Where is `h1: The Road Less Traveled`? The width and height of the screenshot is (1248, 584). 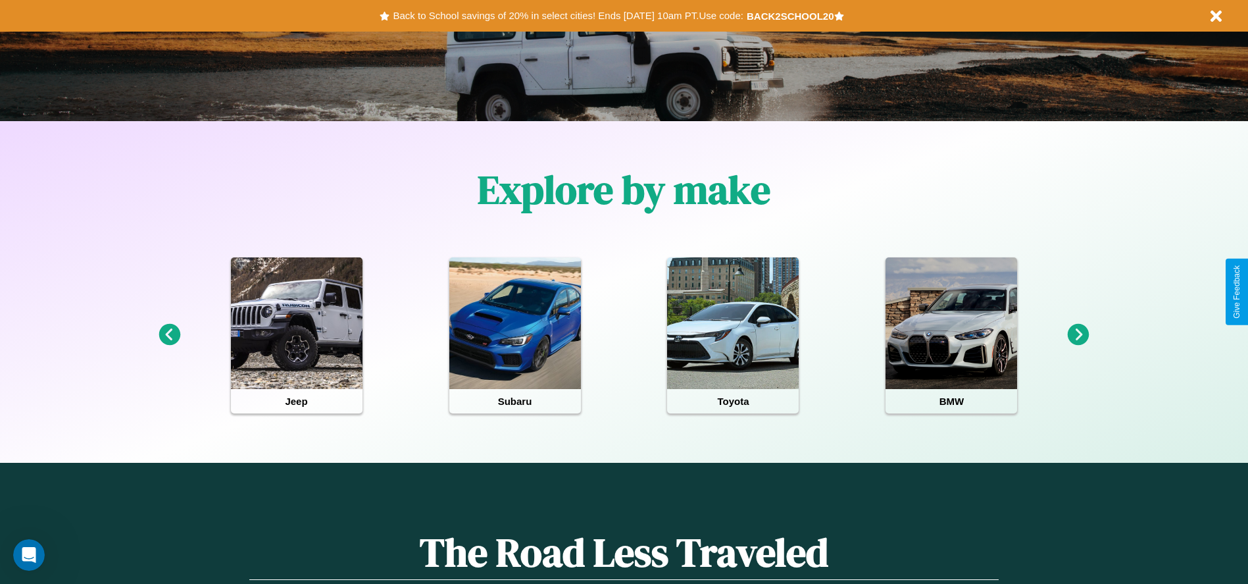
h1: The Road Less Traveled is located at coordinates (624, 552).